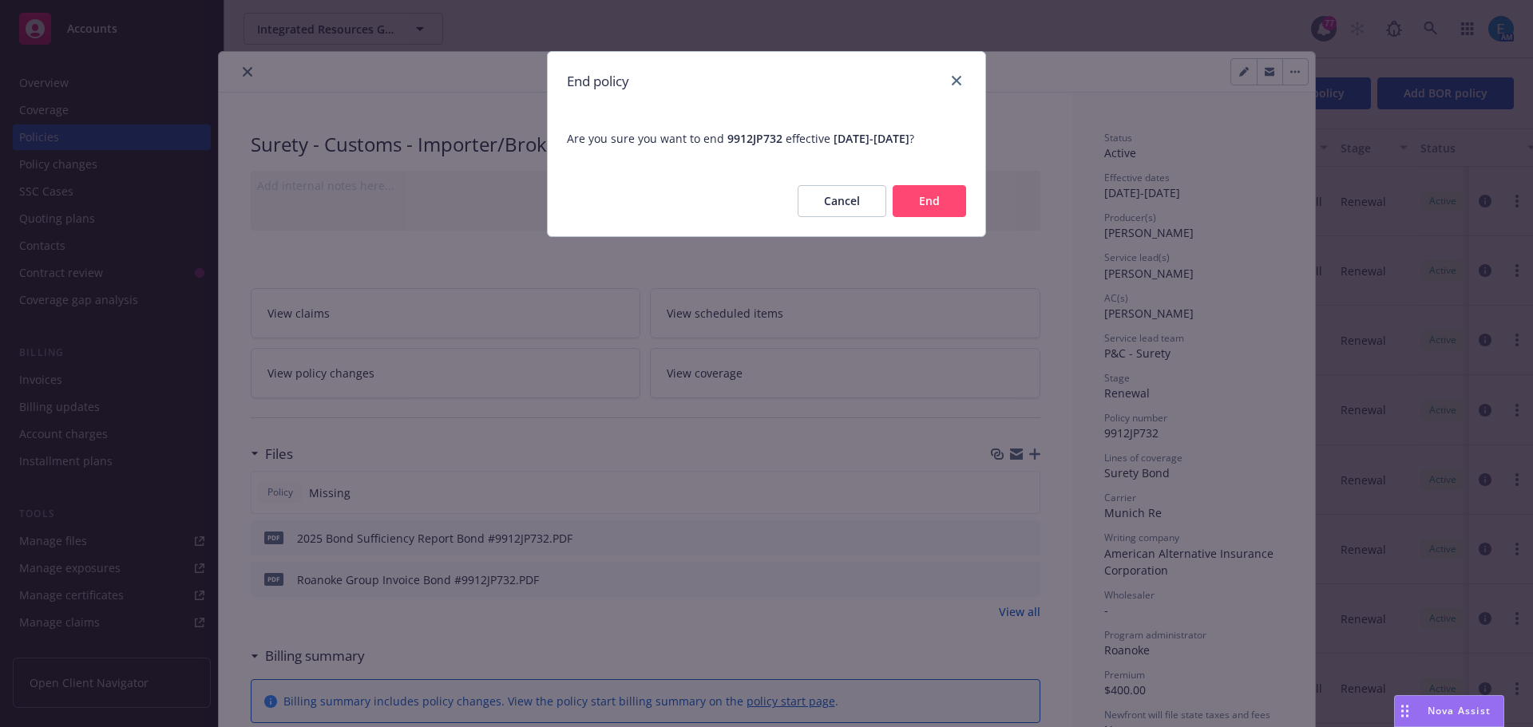 Image resolution: width=1533 pixels, height=727 pixels. What do you see at coordinates (1449, 711) in the screenshot?
I see `button: Nova Assist` at bounding box center [1449, 711].